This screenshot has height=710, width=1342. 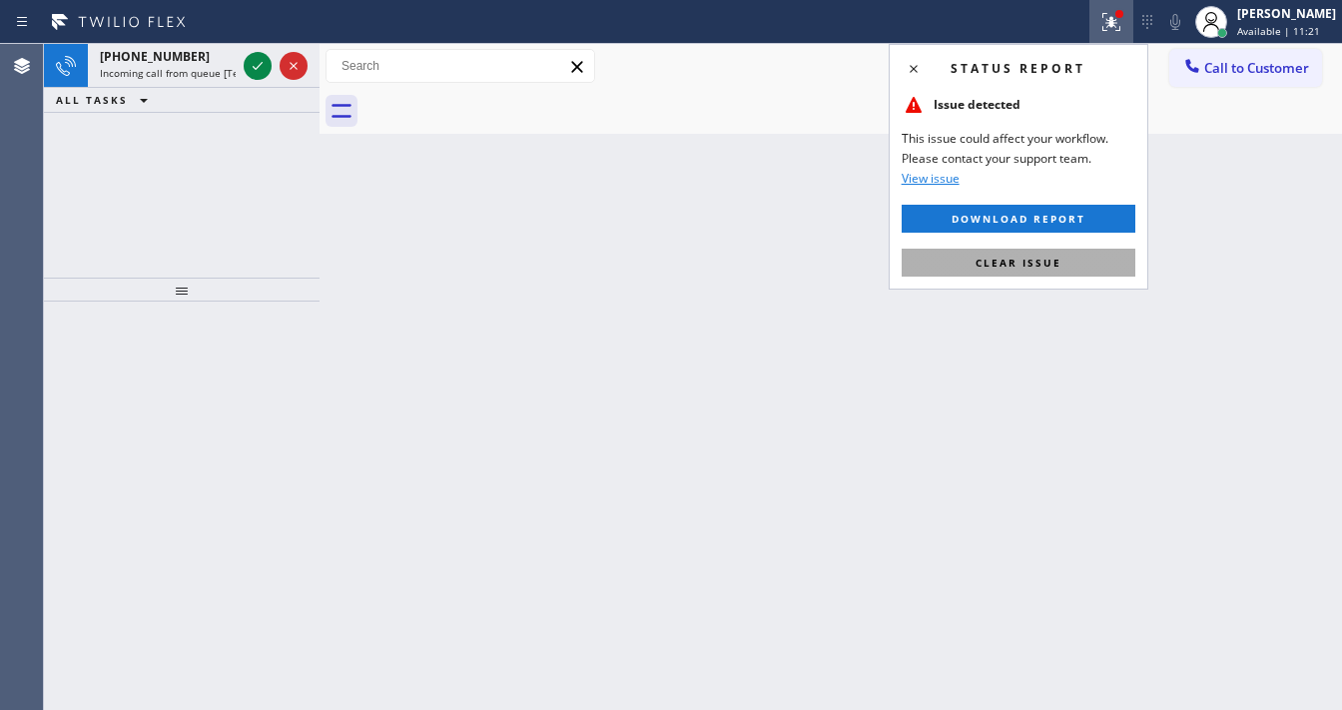 I want to click on span: Available | 11:21, so click(x=1279, y=31).